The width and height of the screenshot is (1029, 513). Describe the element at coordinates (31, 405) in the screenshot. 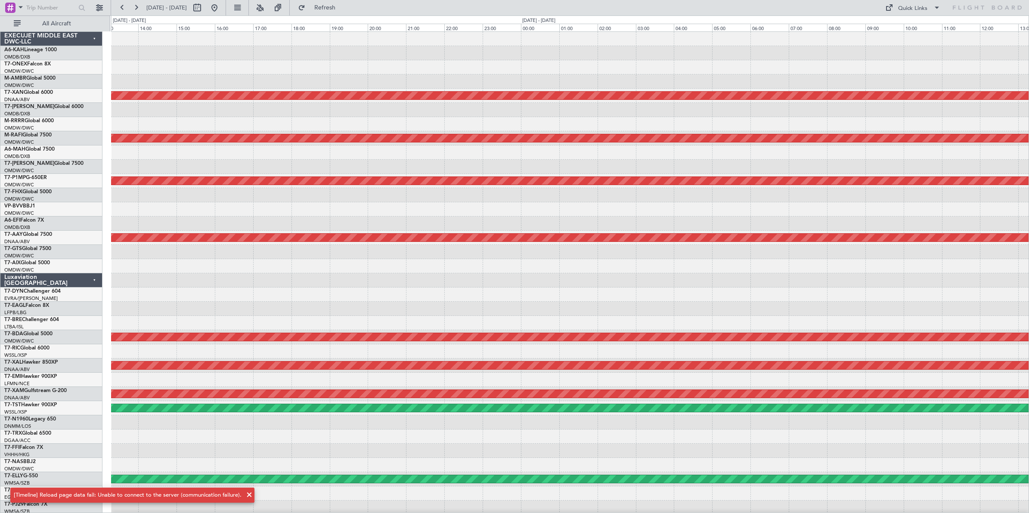

I see `a: T7-TSTHawker 900XP` at that location.